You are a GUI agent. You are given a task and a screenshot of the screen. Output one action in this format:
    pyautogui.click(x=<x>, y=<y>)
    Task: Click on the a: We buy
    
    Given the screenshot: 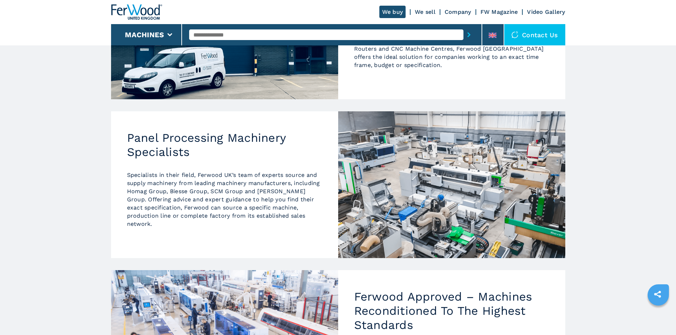 What is the action you would take?
    pyautogui.click(x=393, y=12)
    